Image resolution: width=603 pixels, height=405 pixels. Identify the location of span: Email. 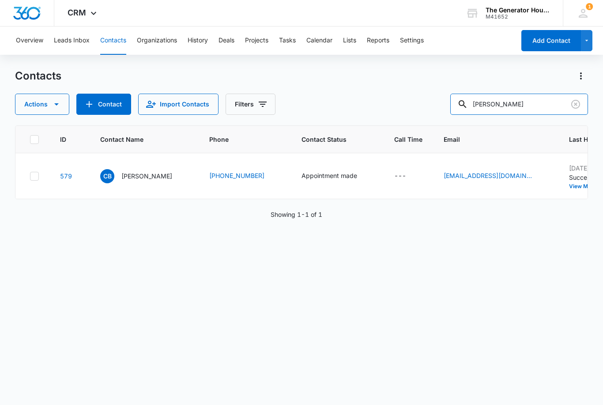
(489, 139).